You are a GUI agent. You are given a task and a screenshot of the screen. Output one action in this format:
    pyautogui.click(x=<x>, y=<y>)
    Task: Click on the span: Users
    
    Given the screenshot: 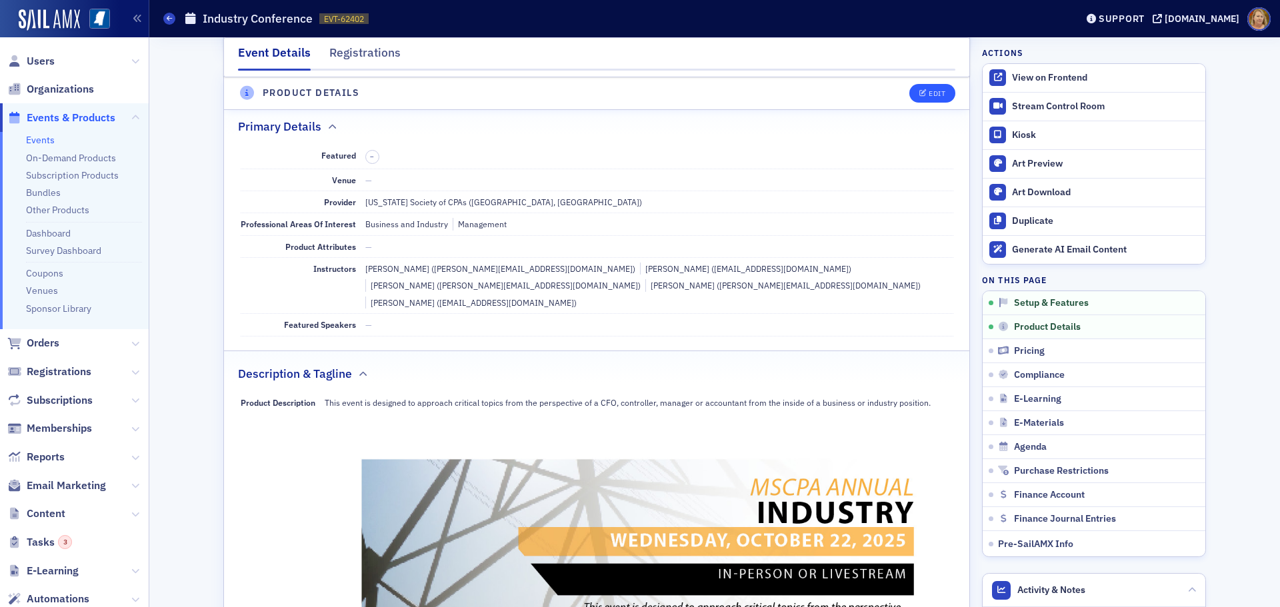 What is the action you would take?
    pyautogui.click(x=41, y=61)
    